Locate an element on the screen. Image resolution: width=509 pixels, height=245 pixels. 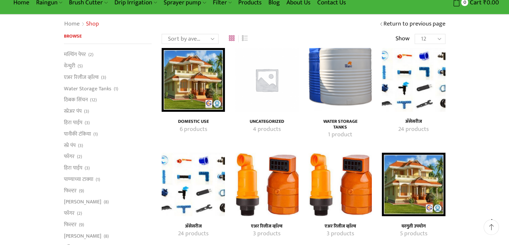
span: (12) is located at coordinates (93, 100).